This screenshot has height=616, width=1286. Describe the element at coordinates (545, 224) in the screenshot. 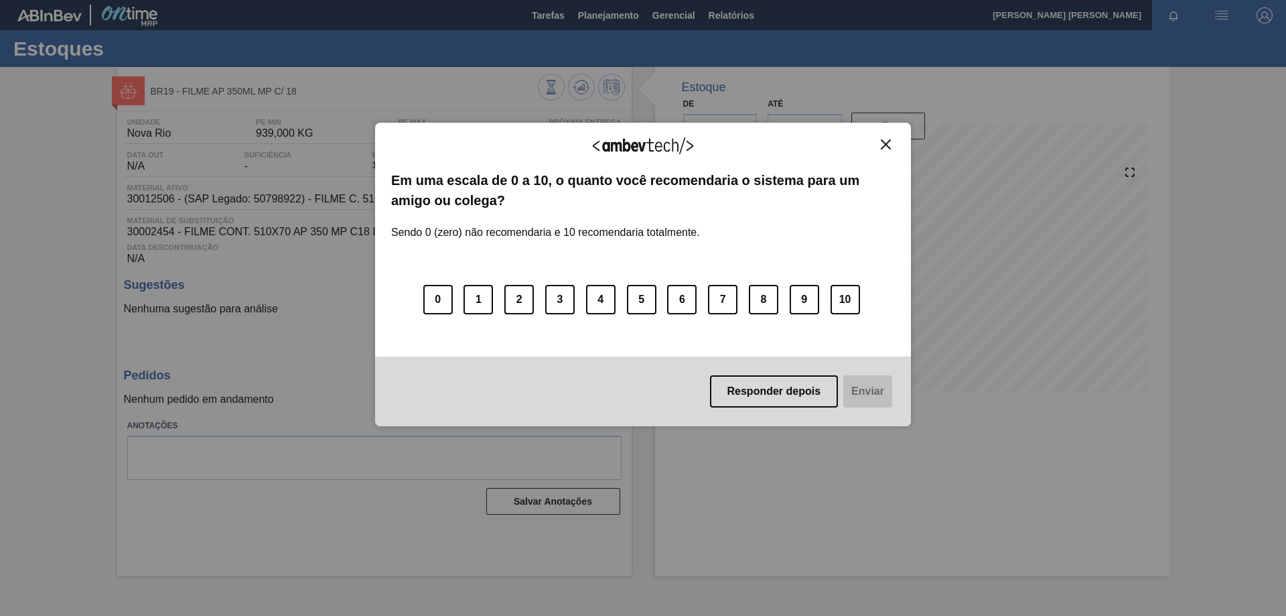

I see `label: Sendo 0 (zero) não recomendaria e 10 recomendaria totalmente.` at that location.